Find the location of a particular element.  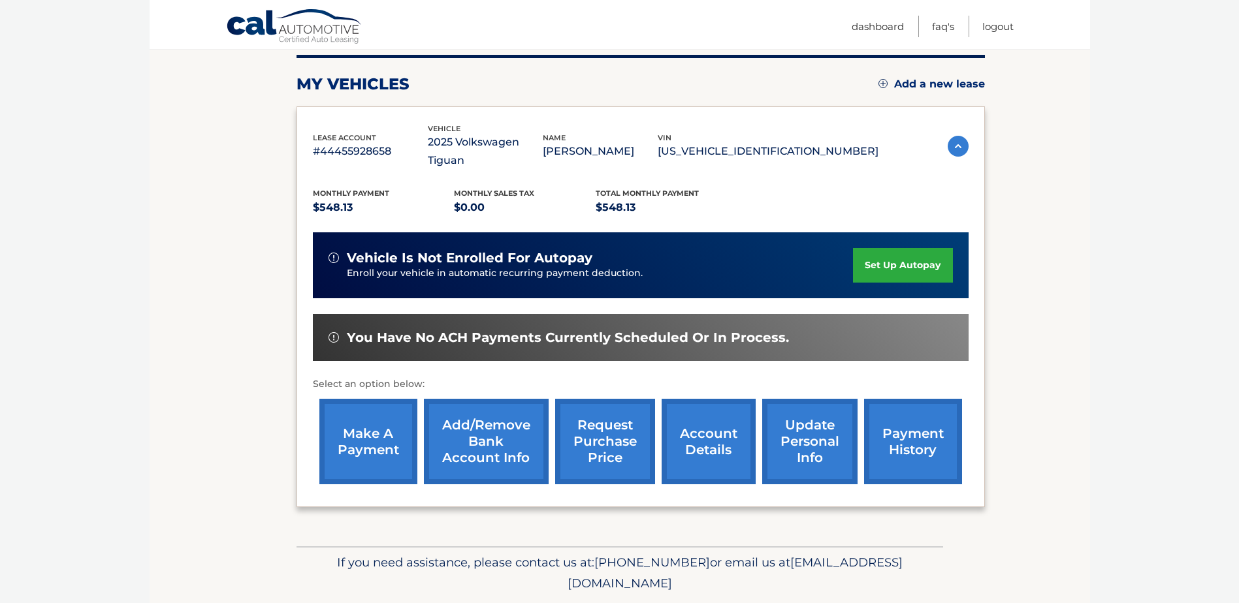

a: FAQ's is located at coordinates (943, 26).